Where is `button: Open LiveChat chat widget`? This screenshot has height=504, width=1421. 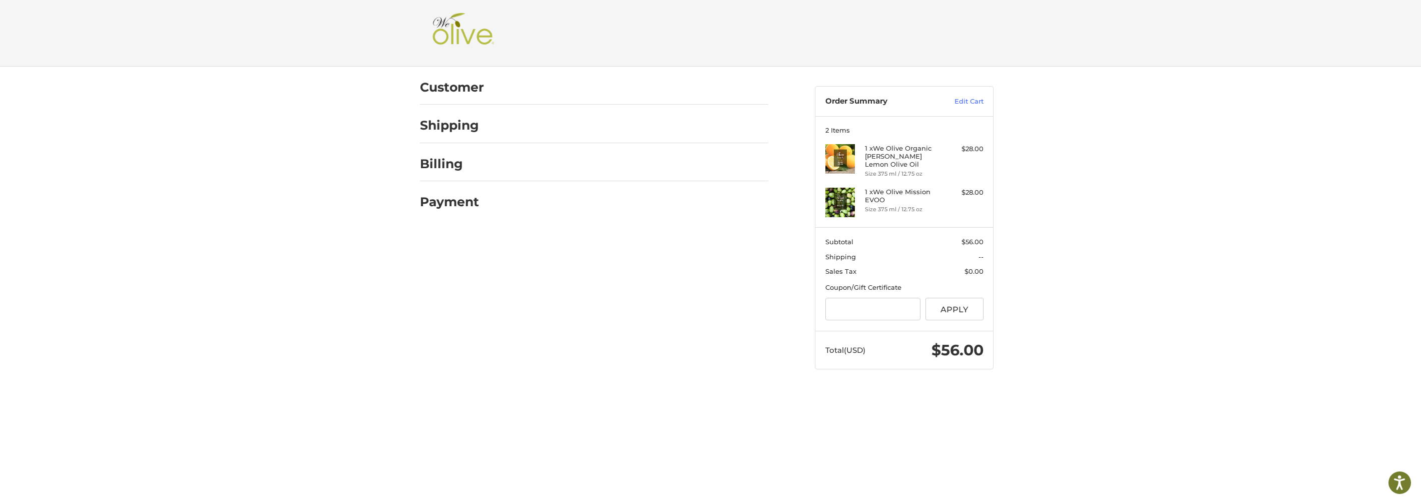
button: Open LiveChat chat widget is located at coordinates (121, 19).